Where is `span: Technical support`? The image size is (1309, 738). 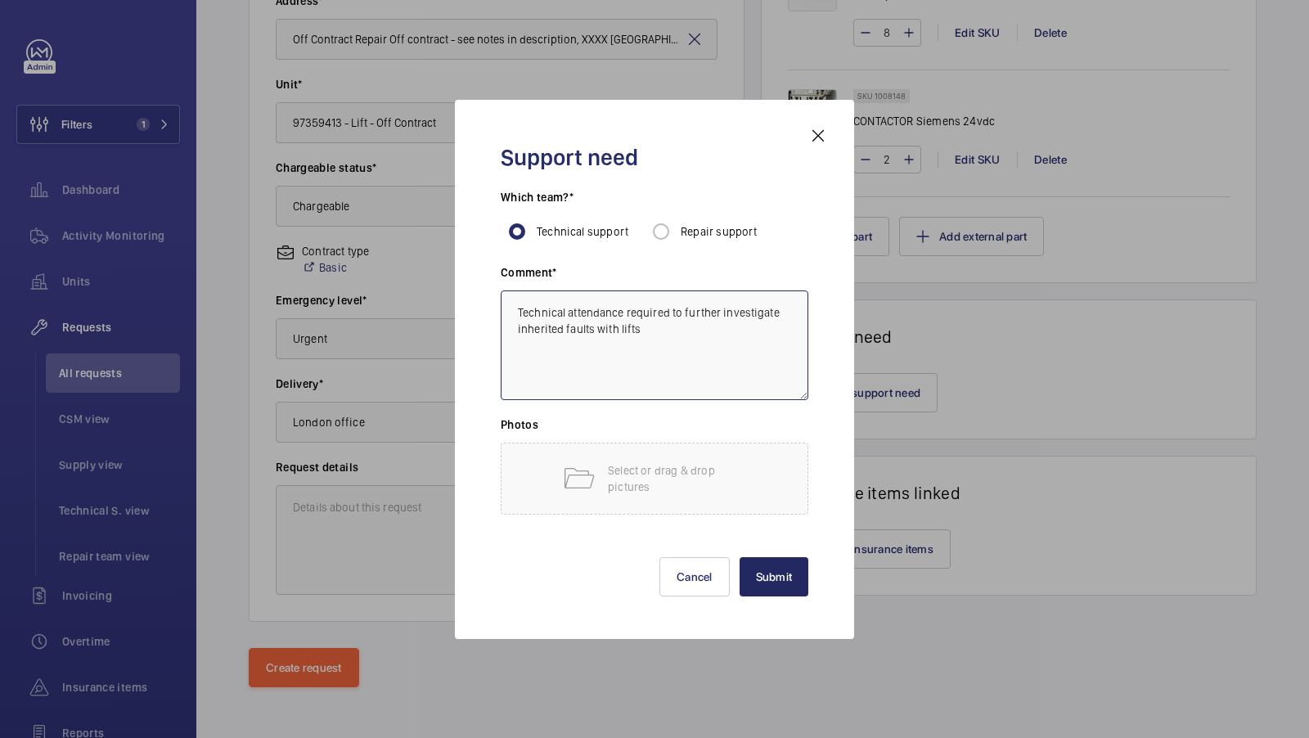 span: Technical support is located at coordinates (583, 232).